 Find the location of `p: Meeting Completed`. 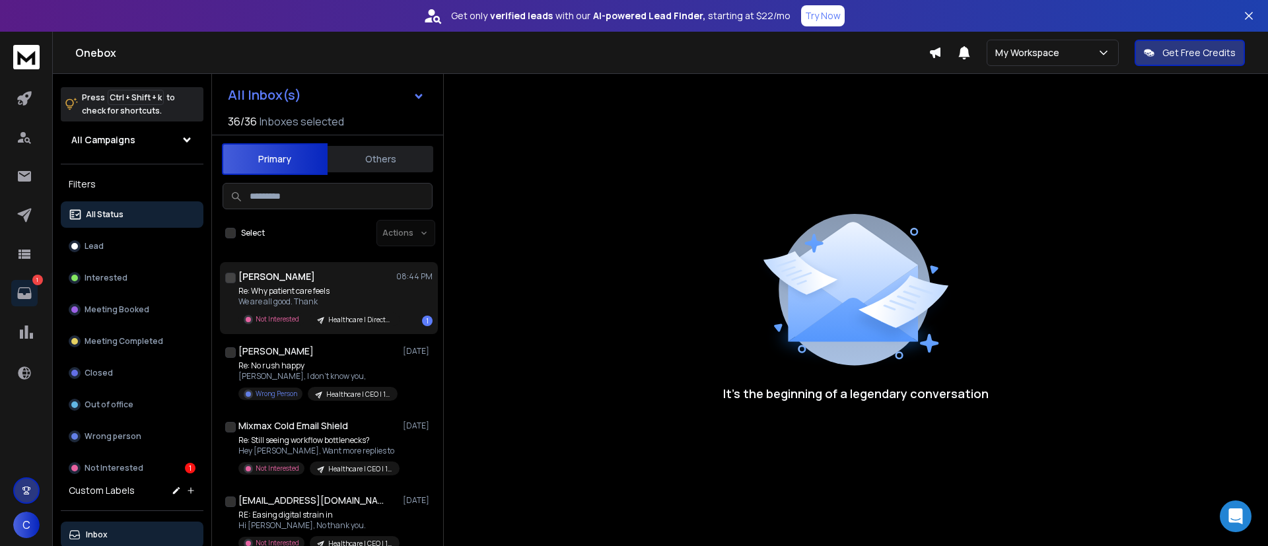

p: Meeting Completed is located at coordinates (123, 341).